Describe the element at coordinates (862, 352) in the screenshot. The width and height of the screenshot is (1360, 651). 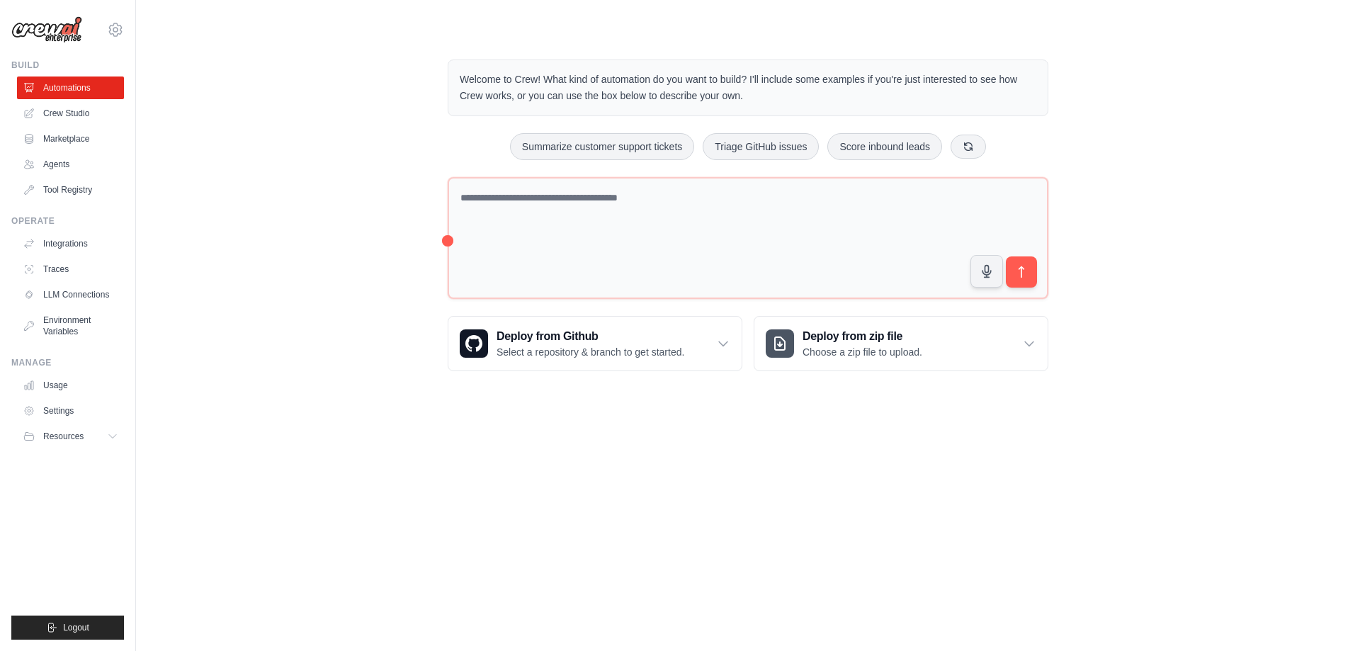
I see `p: Choose a zip file to upload.` at that location.